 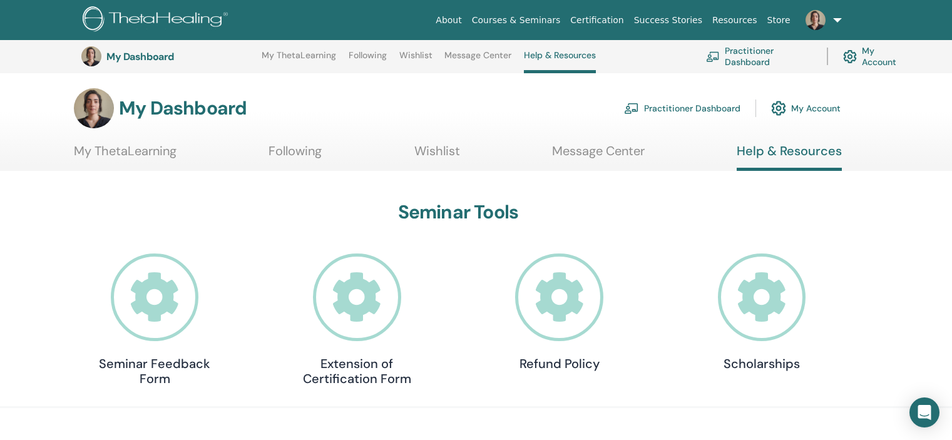 I want to click on h4: Seminar Feedback Form, so click(x=155, y=371).